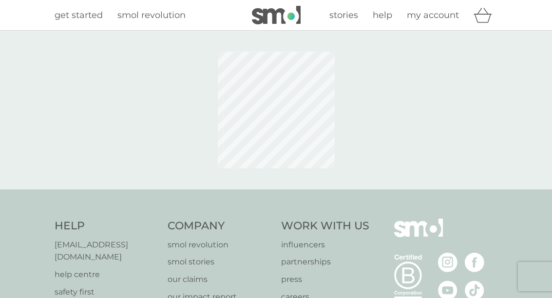 The image size is (552, 298). What do you see at coordinates (219, 226) in the screenshot?
I see `h4: Company` at bounding box center [219, 226].